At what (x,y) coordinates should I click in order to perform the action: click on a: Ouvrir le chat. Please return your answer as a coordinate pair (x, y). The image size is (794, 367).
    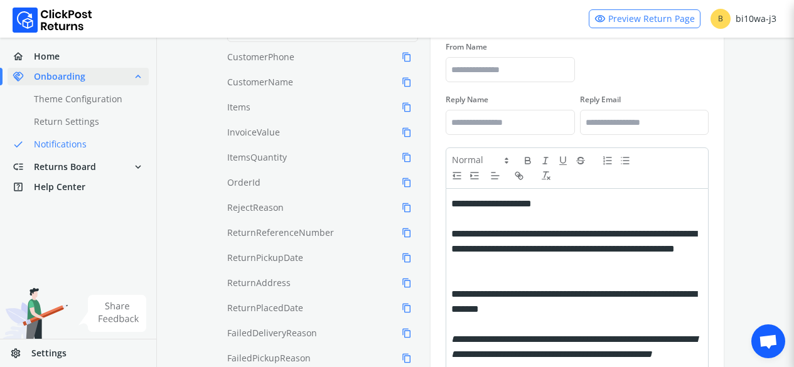
    Looking at the image, I should click on (768, 341).